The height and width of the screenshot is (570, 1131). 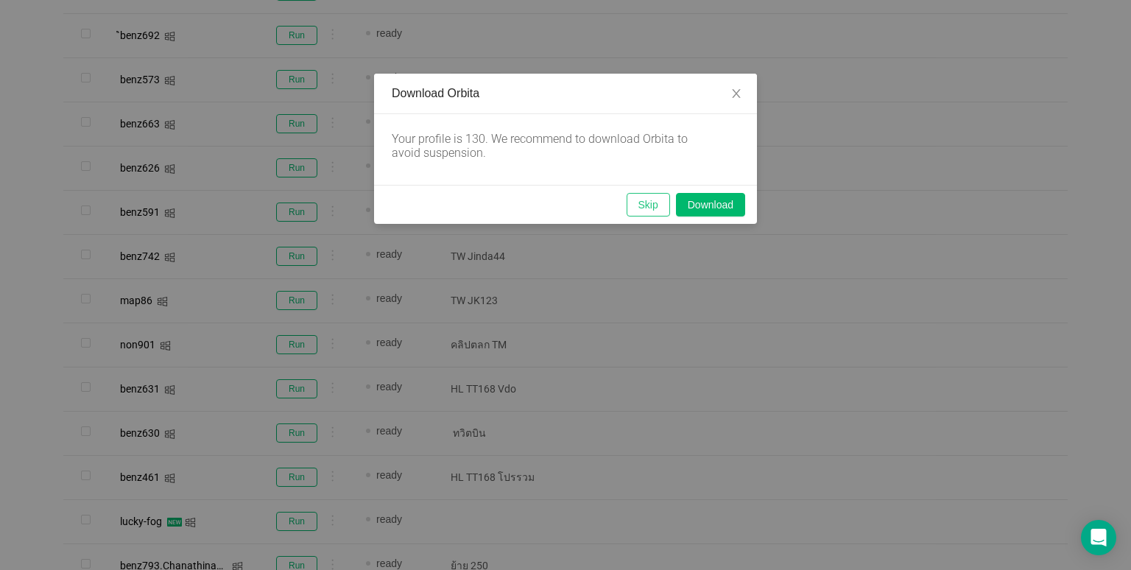 What do you see at coordinates (736, 94) in the screenshot?
I see `button: Close` at bounding box center [736, 94].